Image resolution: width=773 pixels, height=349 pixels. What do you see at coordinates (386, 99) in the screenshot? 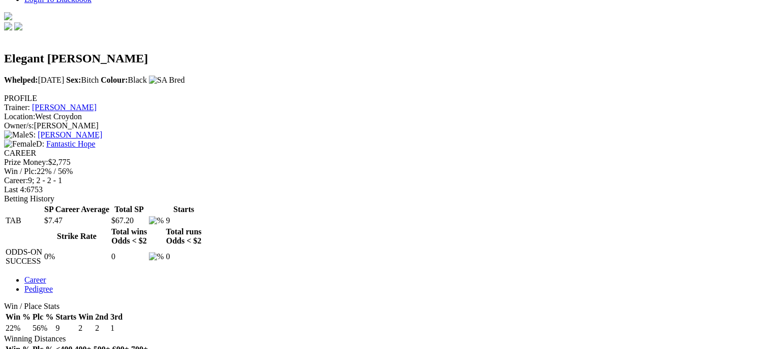
I see `div: PROFILE` at bounding box center [386, 99].